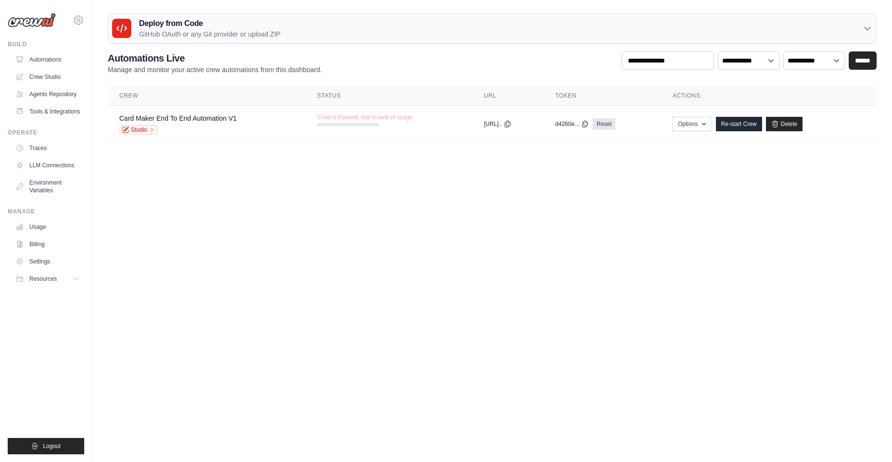 This screenshot has width=892, height=462. What do you see at coordinates (739, 124) in the screenshot?
I see `a: Re-start Crew` at bounding box center [739, 124].